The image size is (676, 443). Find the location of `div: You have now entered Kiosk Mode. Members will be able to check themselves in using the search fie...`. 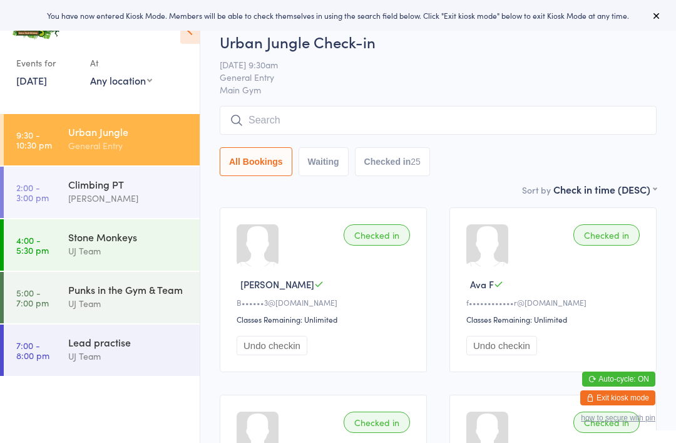

div: You have now entered Kiosk Mode. Members will be able to check themselves in using the search fie... is located at coordinates (338, 15).